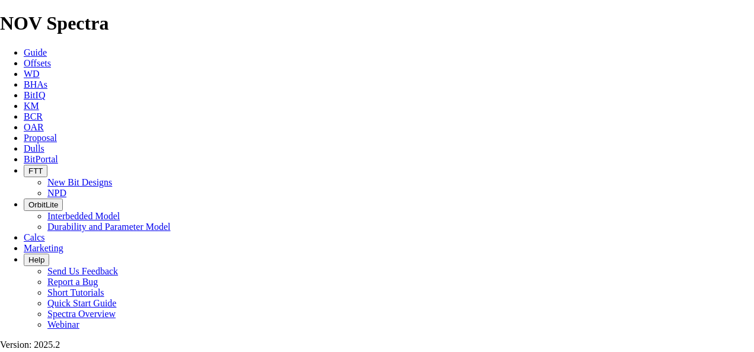 This screenshot has width=754, height=352. I want to click on span: Guide, so click(35, 52).